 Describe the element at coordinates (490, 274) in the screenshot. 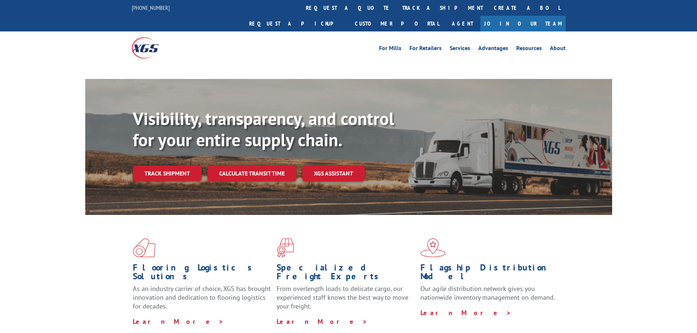

I see `h1: Flagship Distribution Model` at that location.